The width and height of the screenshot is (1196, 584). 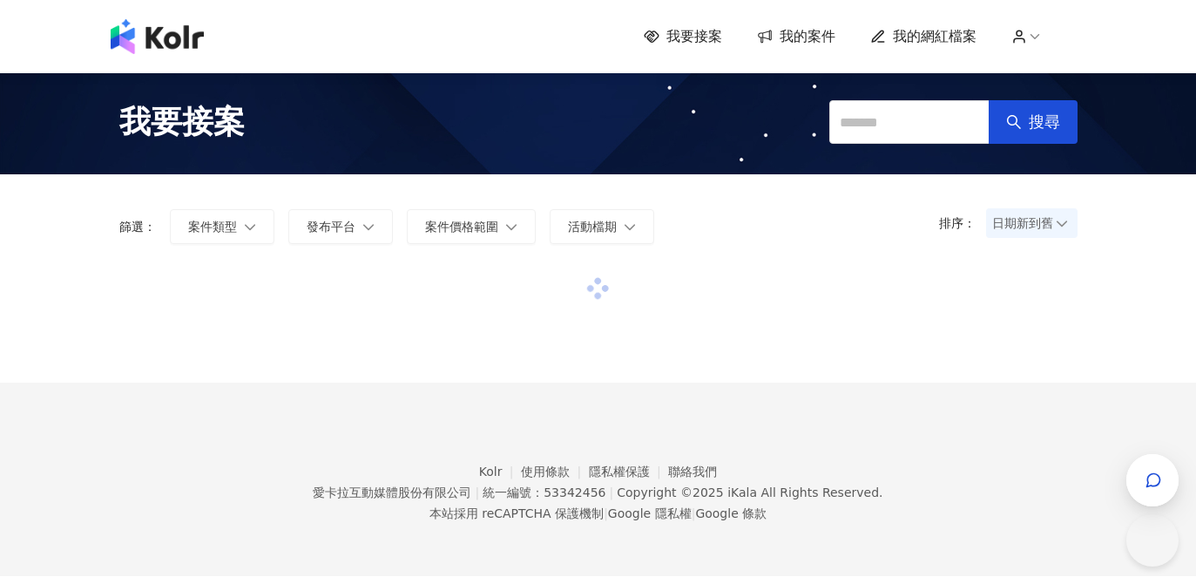 I want to click on button: 搜尋, so click(x=1033, y=122).